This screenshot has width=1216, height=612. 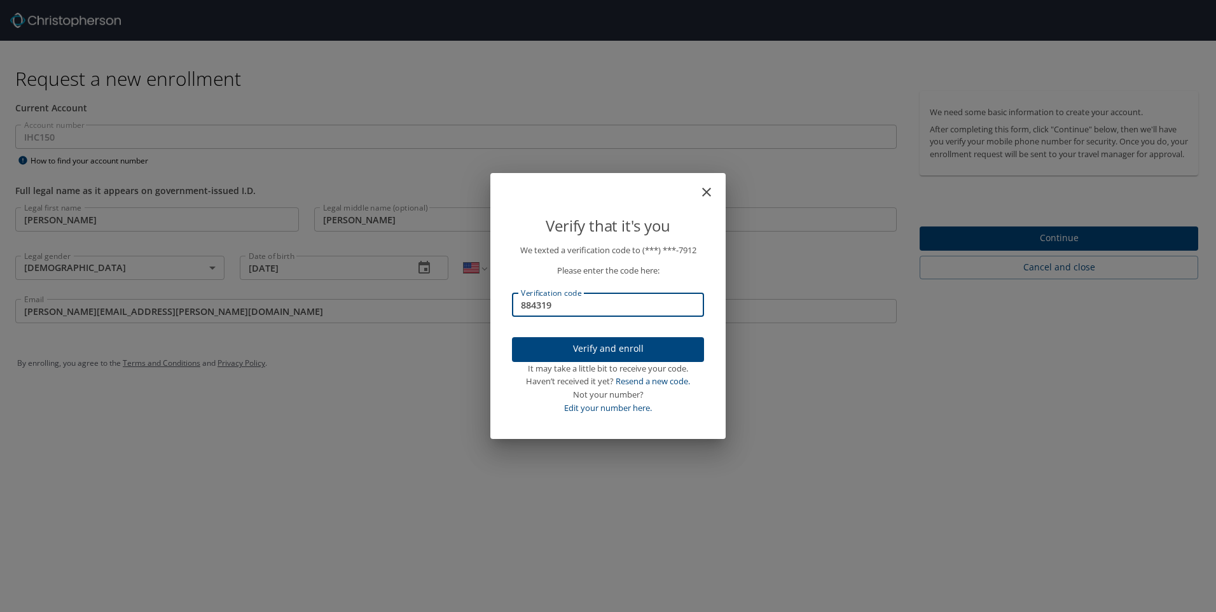 I want to click on a: Edit your number here., so click(x=608, y=408).